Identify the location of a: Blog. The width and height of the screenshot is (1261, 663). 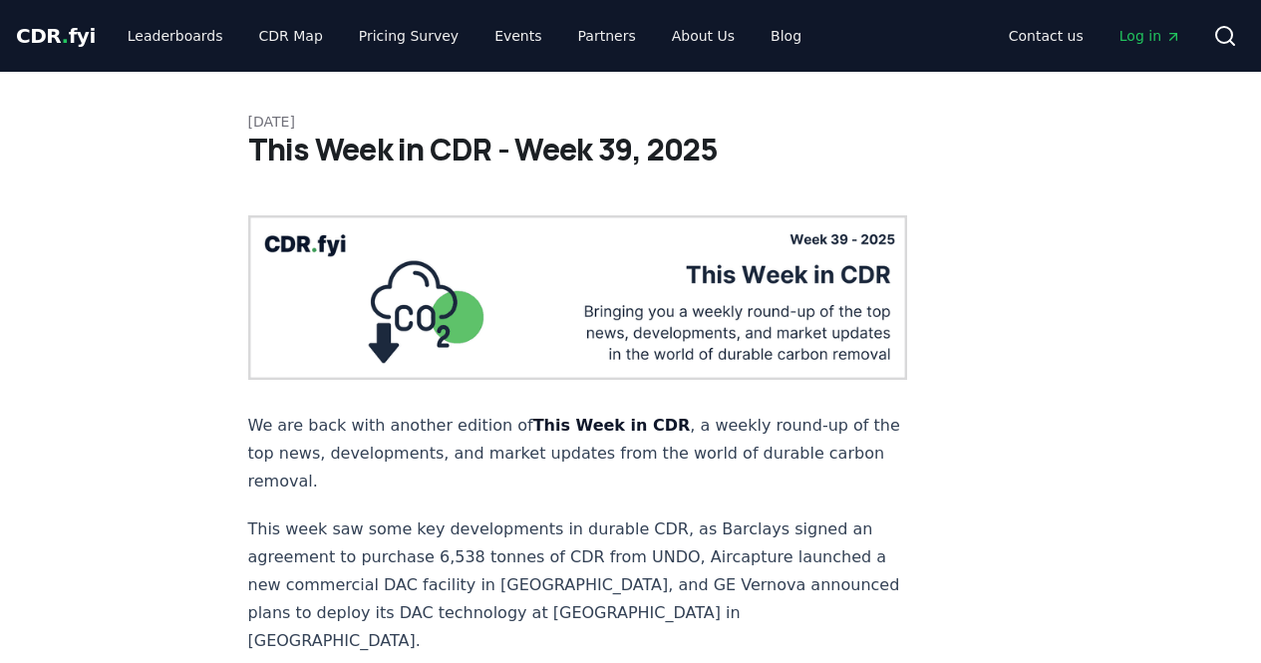
(786, 36).